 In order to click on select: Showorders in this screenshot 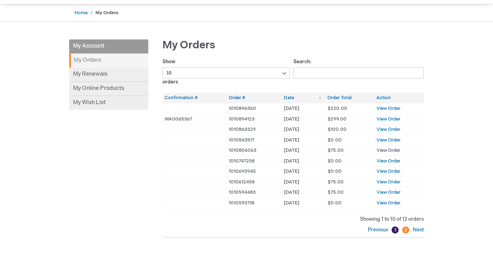, I will do `click(226, 73)`.